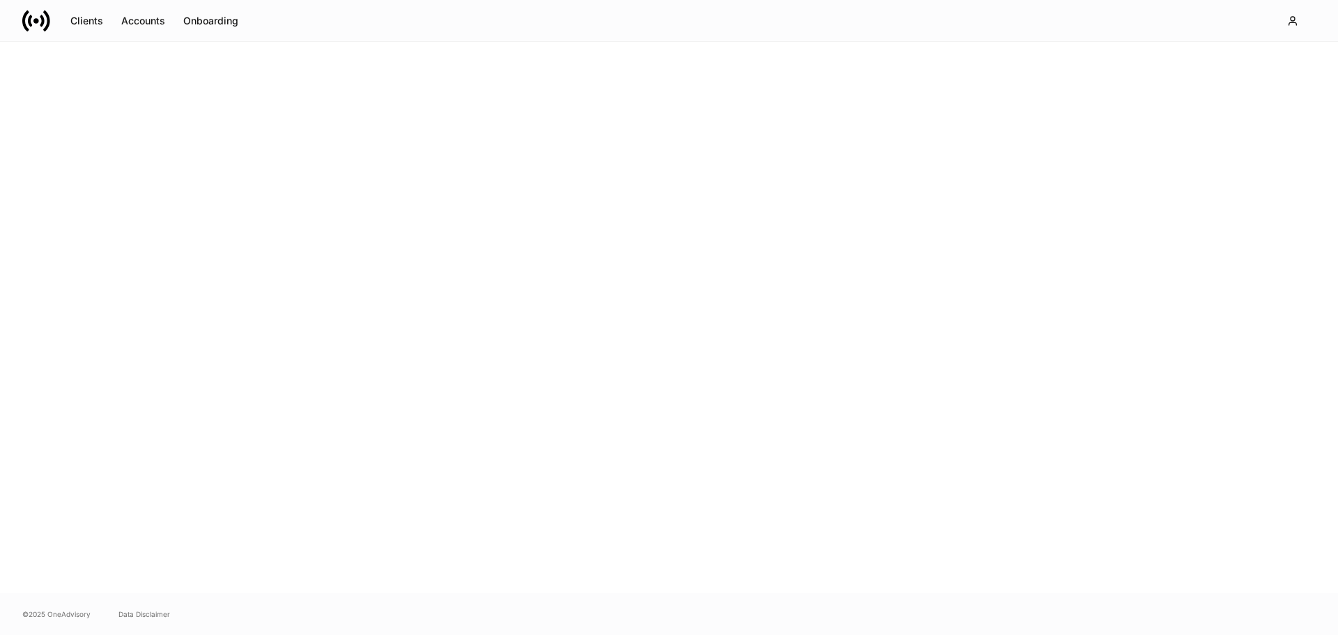 The width and height of the screenshot is (1338, 635). Describe the element at coordinates (143, 21) in the screenshot. I see `div: Accounts` at that location.